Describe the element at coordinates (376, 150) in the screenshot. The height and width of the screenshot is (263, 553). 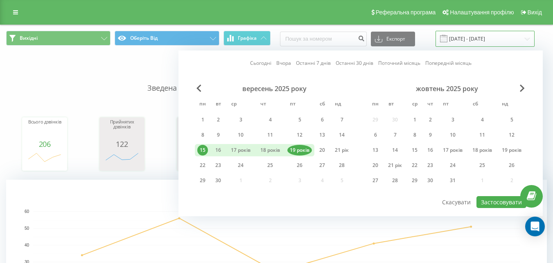
I see `div: Пн 13 жовтня 2025 р.` at that location.